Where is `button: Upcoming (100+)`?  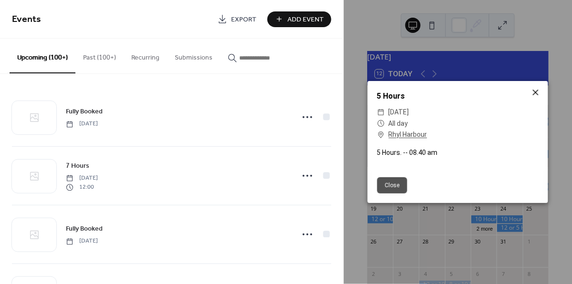 button: Upcoming (100+) is located at coordinates (42, 56).